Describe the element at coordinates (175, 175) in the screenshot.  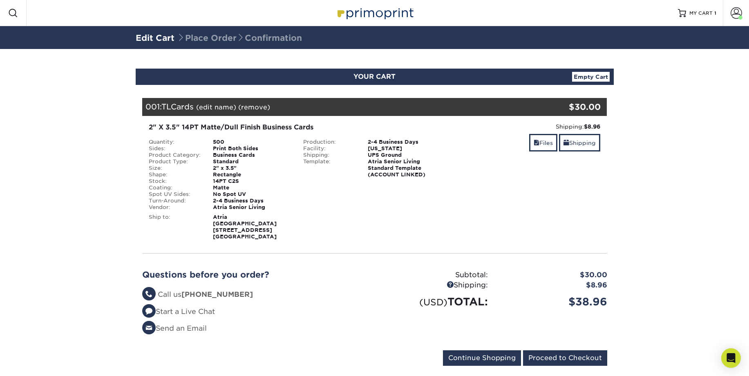
I see `div: Shape:` at that location.